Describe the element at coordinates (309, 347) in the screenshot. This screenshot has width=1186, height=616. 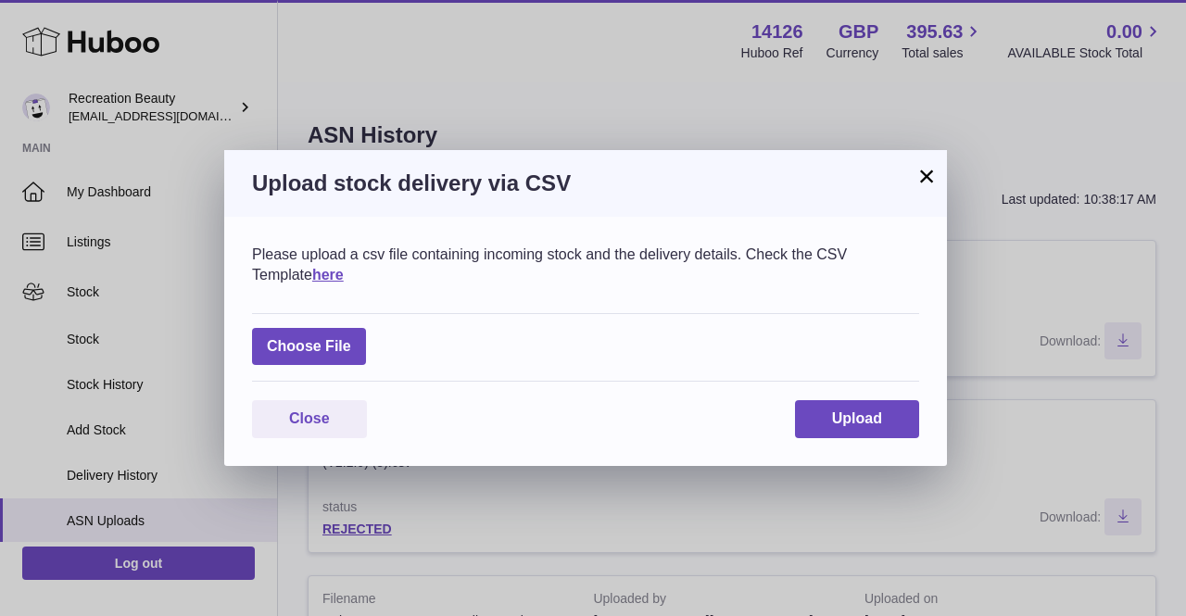
I see `span: Choose File` at that location.